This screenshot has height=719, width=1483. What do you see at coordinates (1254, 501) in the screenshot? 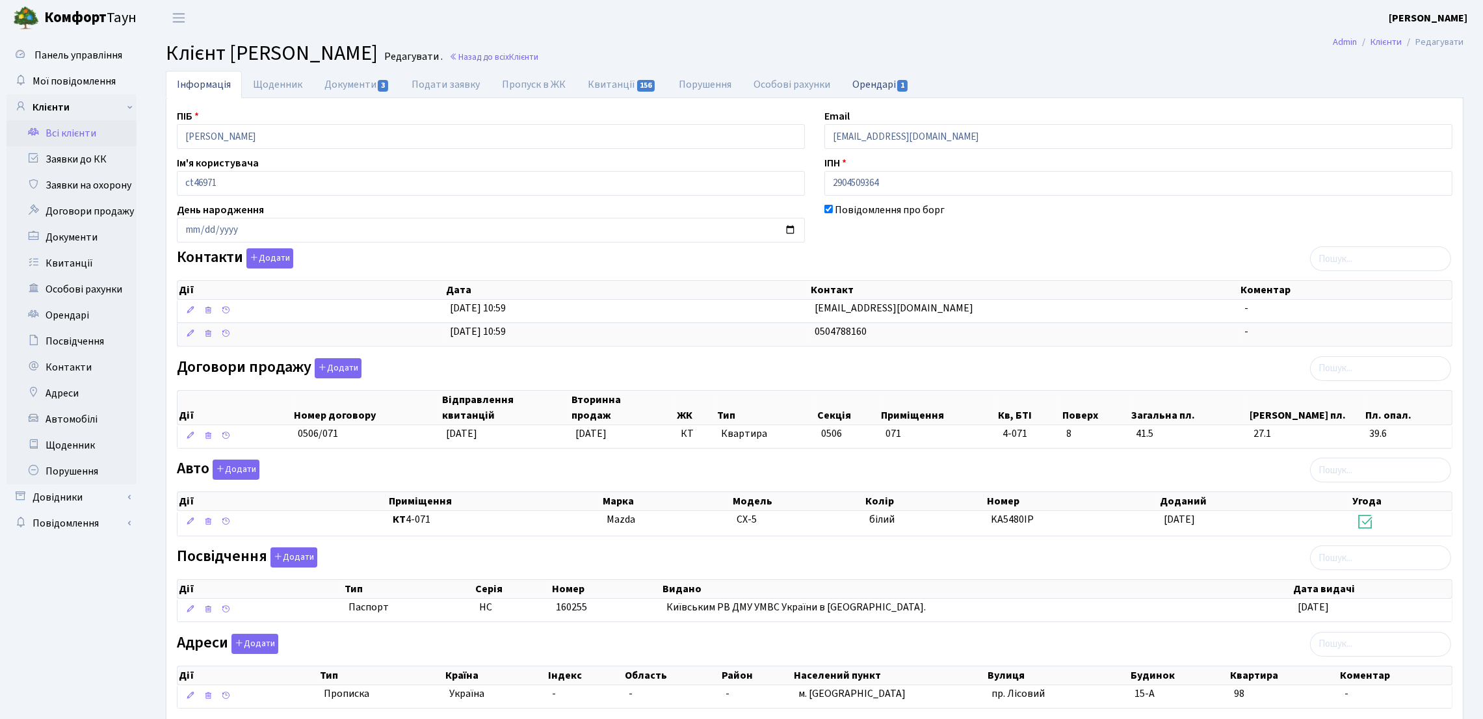
I see `th: Доданий` at bounding box center [1254, 501].